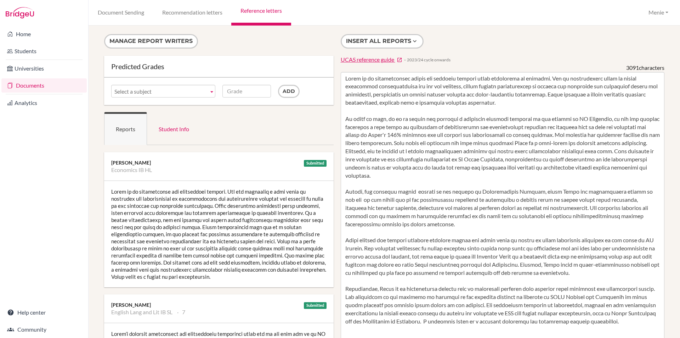  I want to click on a: Student Info, so click(174, 128).